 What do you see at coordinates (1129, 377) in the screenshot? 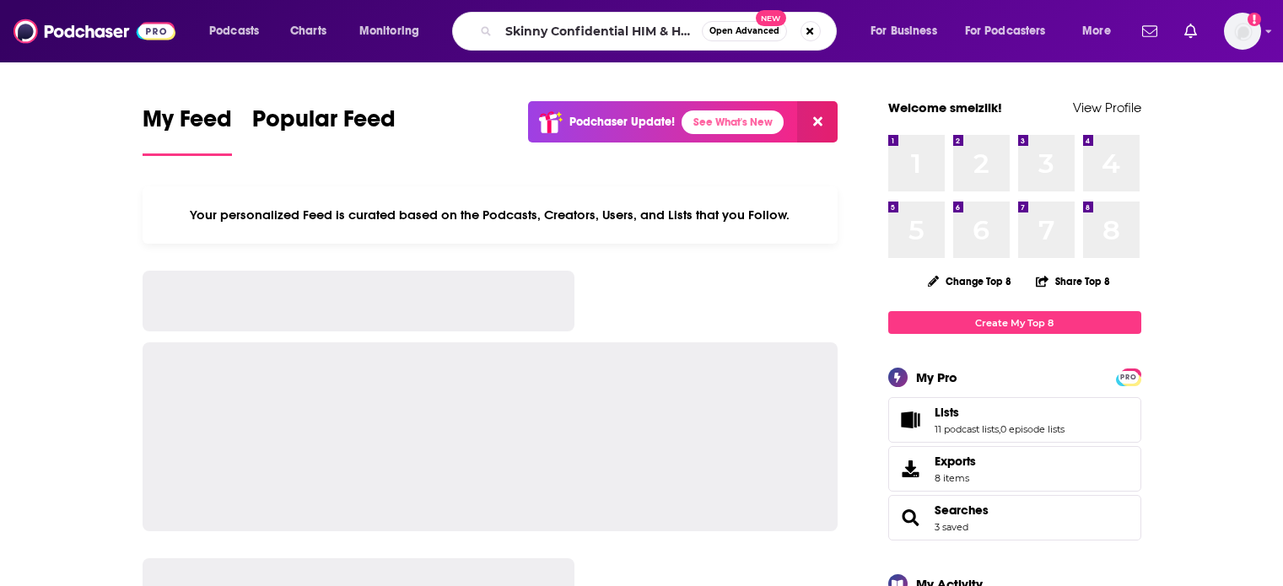
I see `span: PRO` at bounding box center [1129, 377].